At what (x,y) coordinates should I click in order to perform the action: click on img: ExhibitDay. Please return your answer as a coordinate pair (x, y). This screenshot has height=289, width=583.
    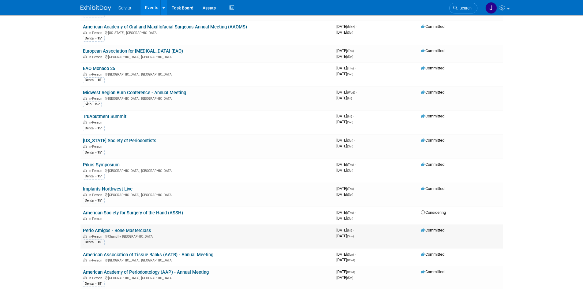
    Looking at the image, I should click on (96, 8).